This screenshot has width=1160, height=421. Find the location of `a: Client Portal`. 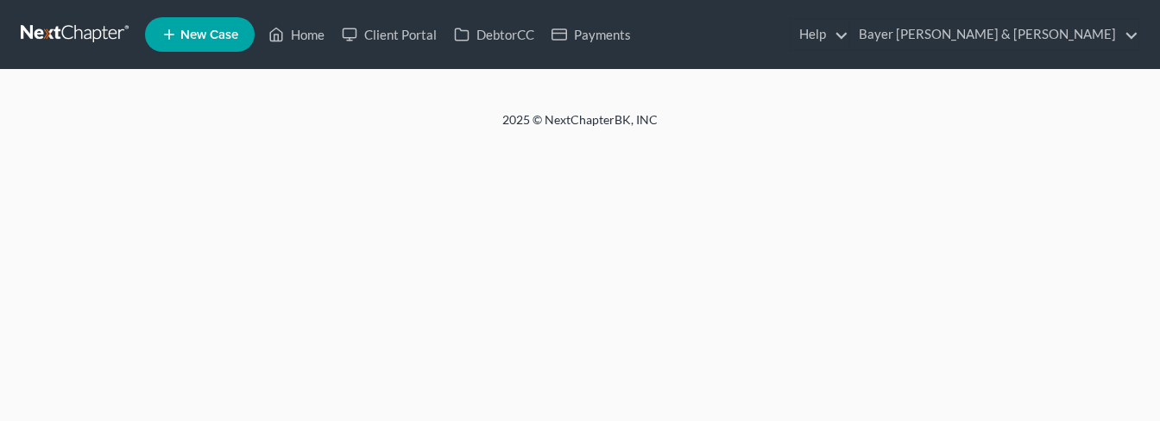

a: Client Portal is located at coordinates (389, 35).